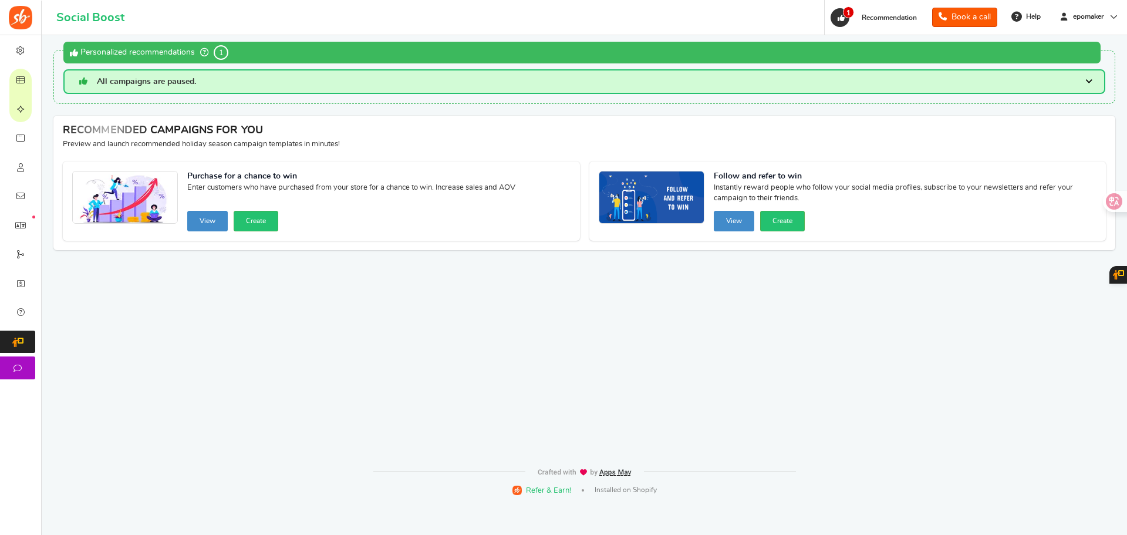 Image resolution: width=1127 pixels, height=535 pixels. What do you see at coordinates (33, 217) in the screenshot?
I see `em: New` at bounding box center [33, 217].